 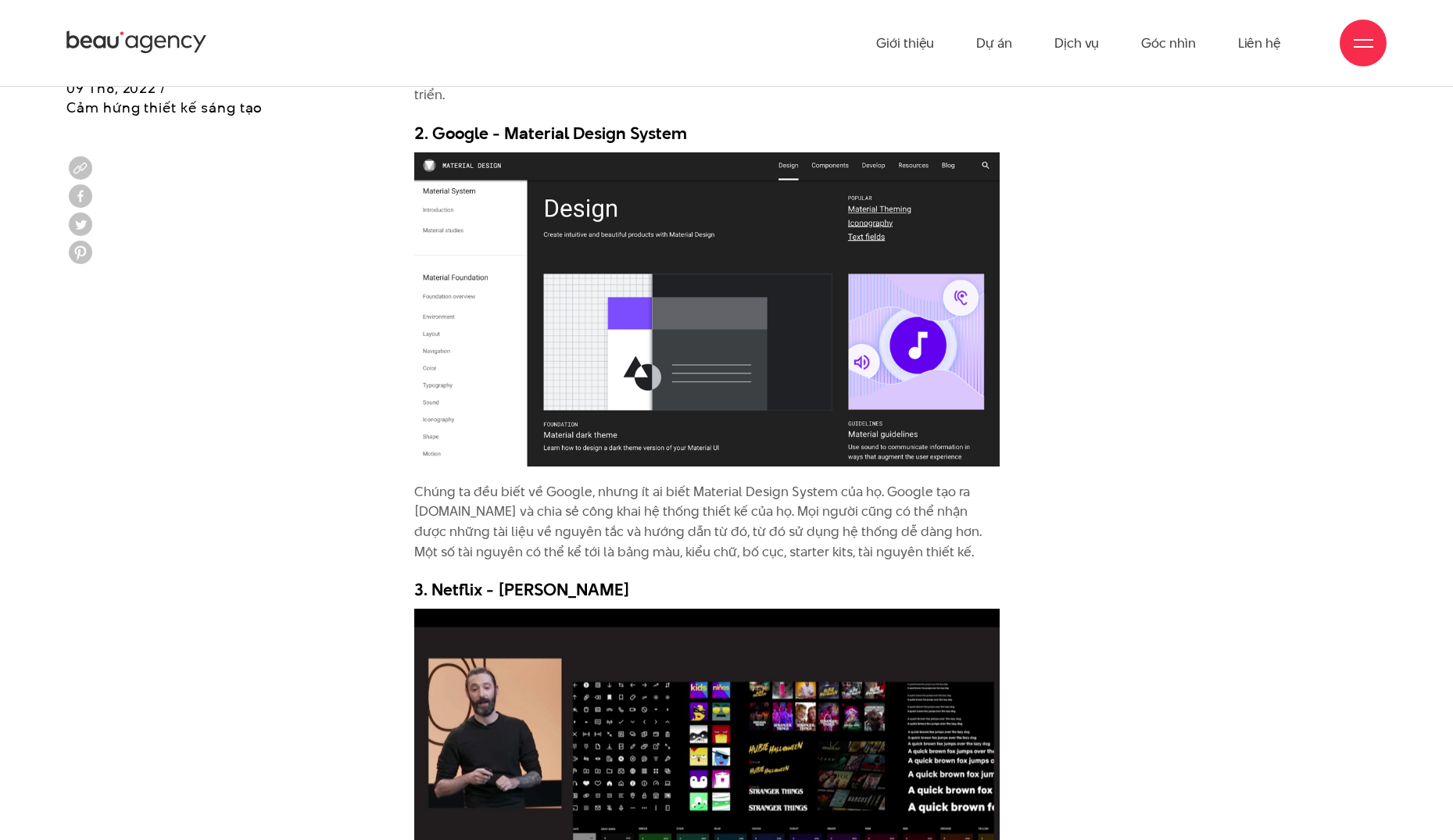 I want to click on span: 09 Th8, 2022 / Cảm hứng thiết kế sáng tạo, so click(x=164, y=98).